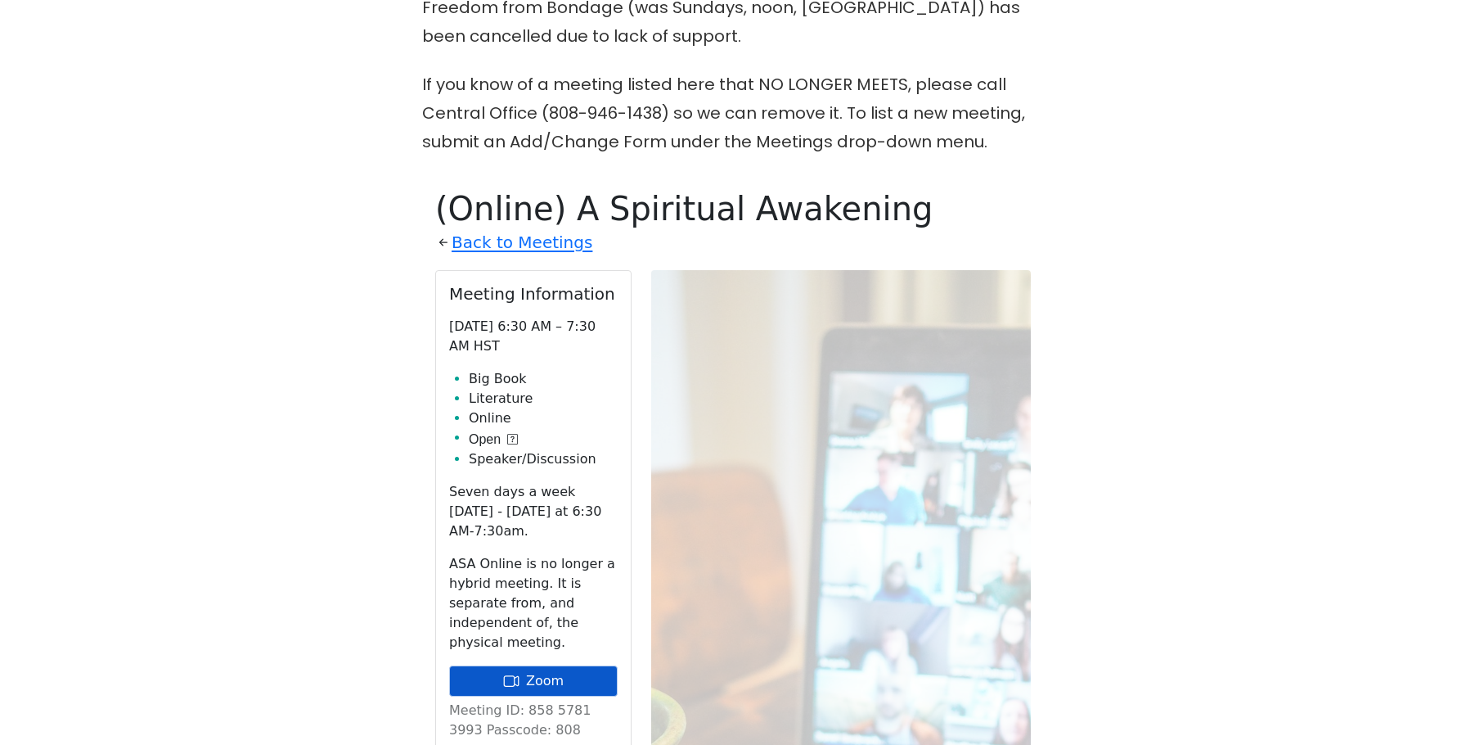 This screenshot has height=745, width=1466. What do you see at coordinates (543, 398) in the screenshot?
I see `li: Literature` at bounding box center [543, 398].